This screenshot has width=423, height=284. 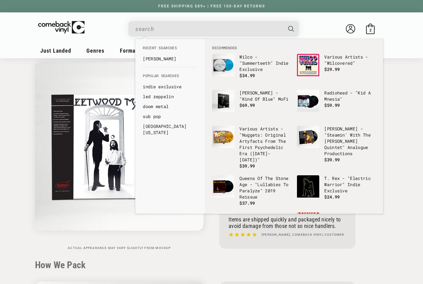 I want to click on a: led zeppelin, so click(x=170, y=97).